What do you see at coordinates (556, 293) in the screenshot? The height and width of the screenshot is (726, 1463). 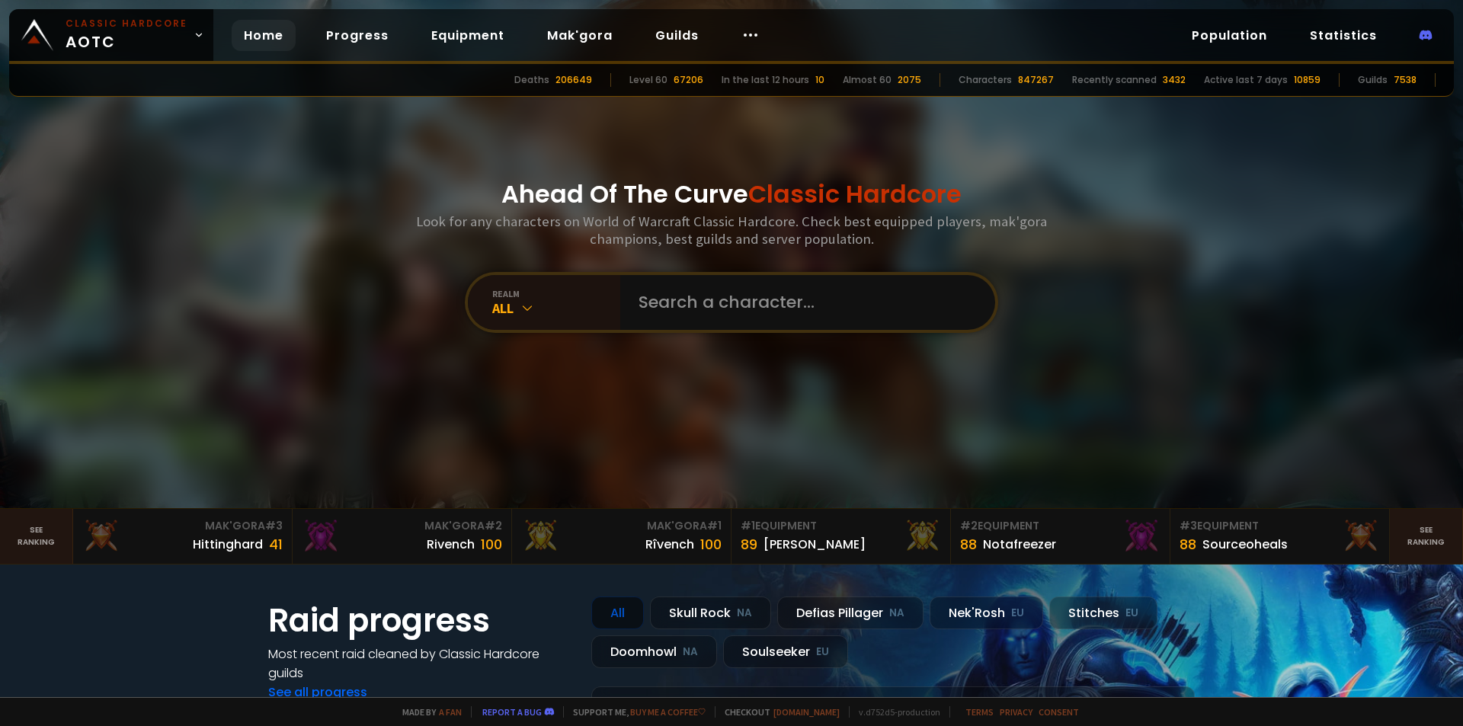 I see `div: realm` at bounding box center [556, 293].